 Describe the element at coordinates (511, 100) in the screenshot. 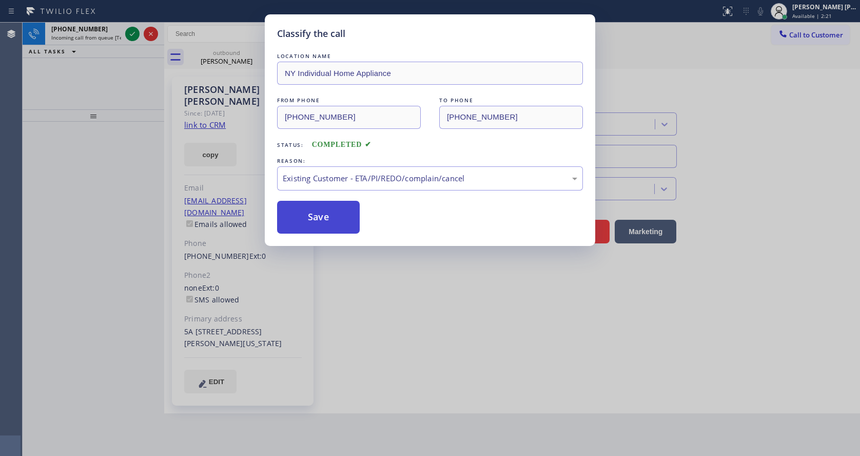

I see `div: TO PHONE` at that location.